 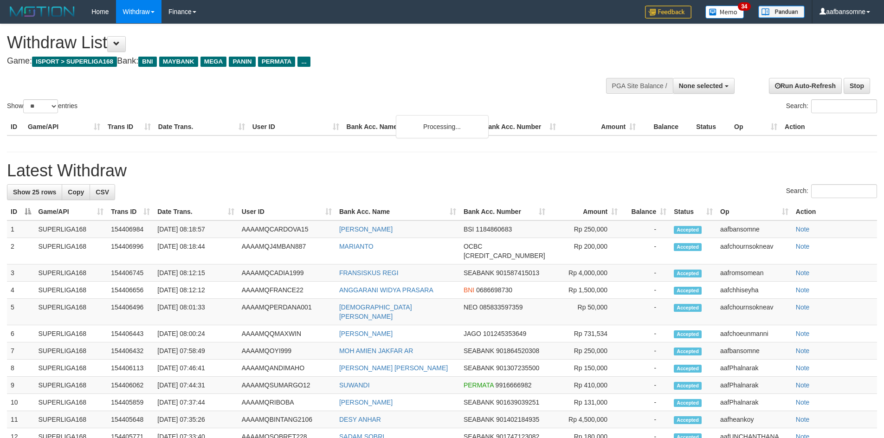 I want to click on div: Processing..., so click(x=442, y=127).